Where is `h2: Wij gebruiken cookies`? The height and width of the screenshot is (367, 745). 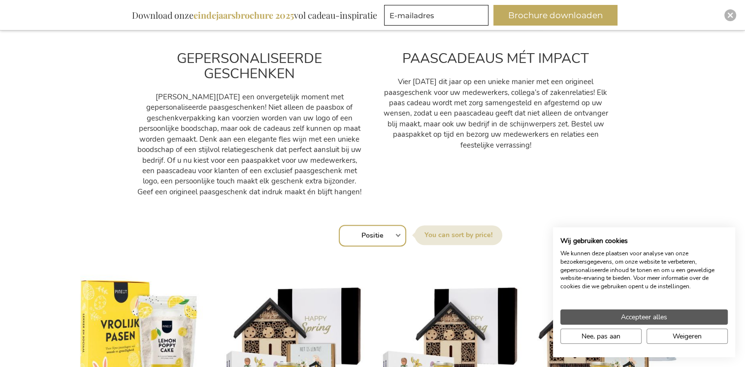 h2: Wij gebruiken cookies is located at coordinates (644, 241).